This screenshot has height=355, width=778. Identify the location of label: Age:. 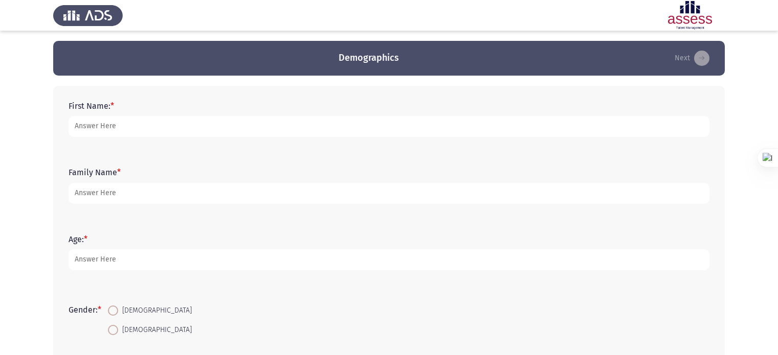
(78, 239).